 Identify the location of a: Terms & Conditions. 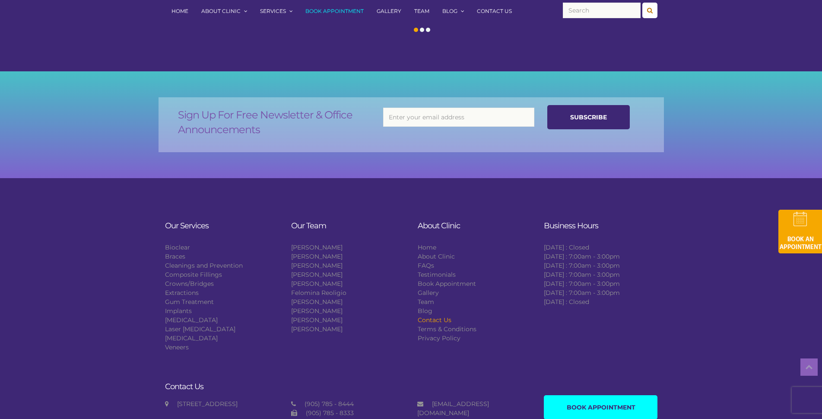
(447, 329).